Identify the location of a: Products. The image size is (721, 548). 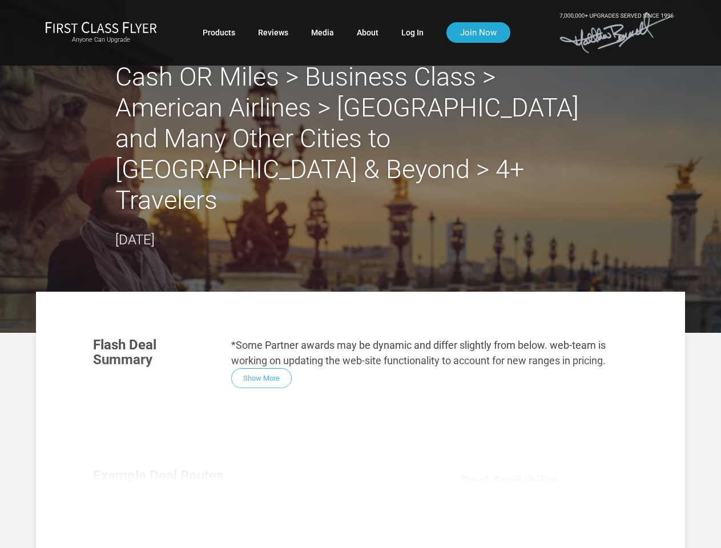
(219, 33).